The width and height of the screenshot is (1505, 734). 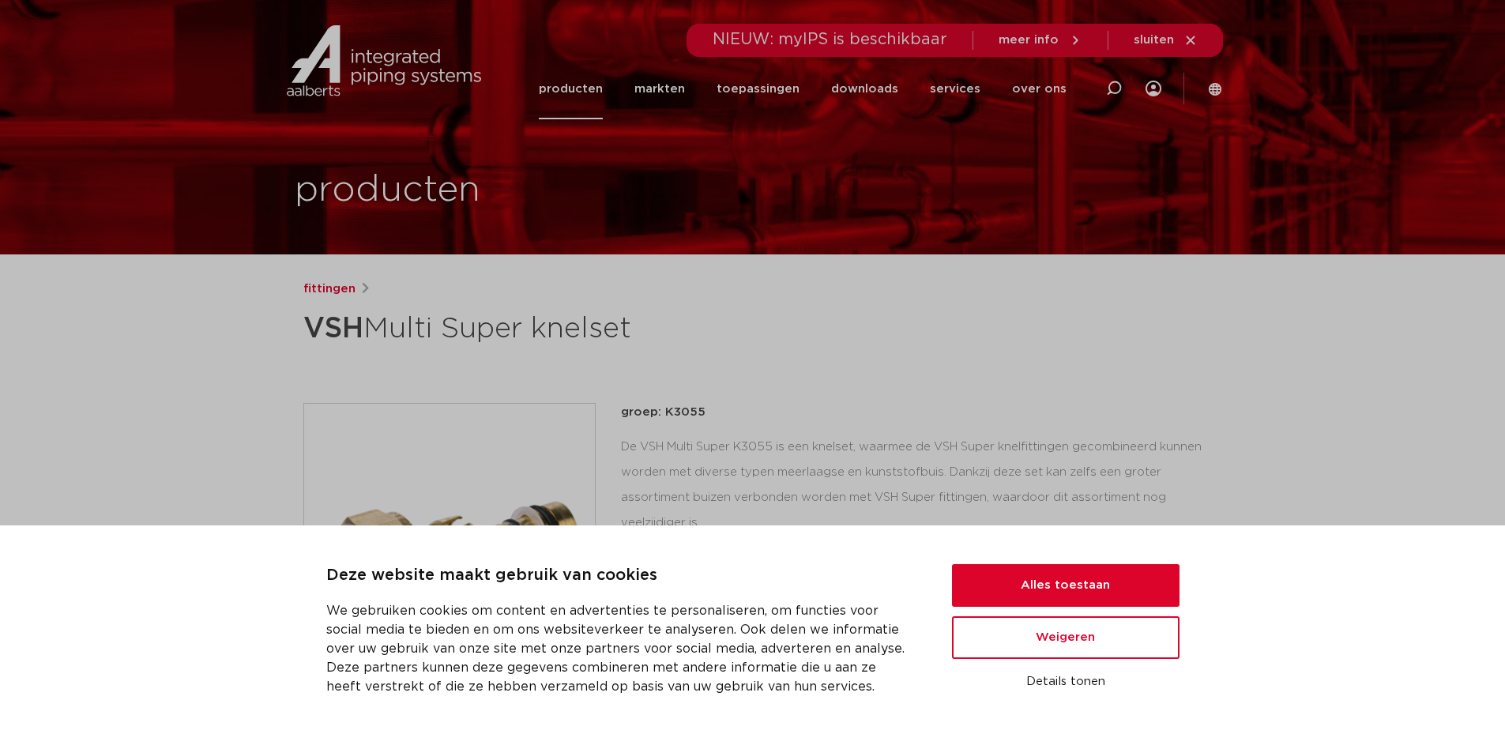 What do you see at coordinates (449, 549) in the screenshot?
I see `img: Product Image for VSH Multi Super knelset` at bounding box center [449, 549].